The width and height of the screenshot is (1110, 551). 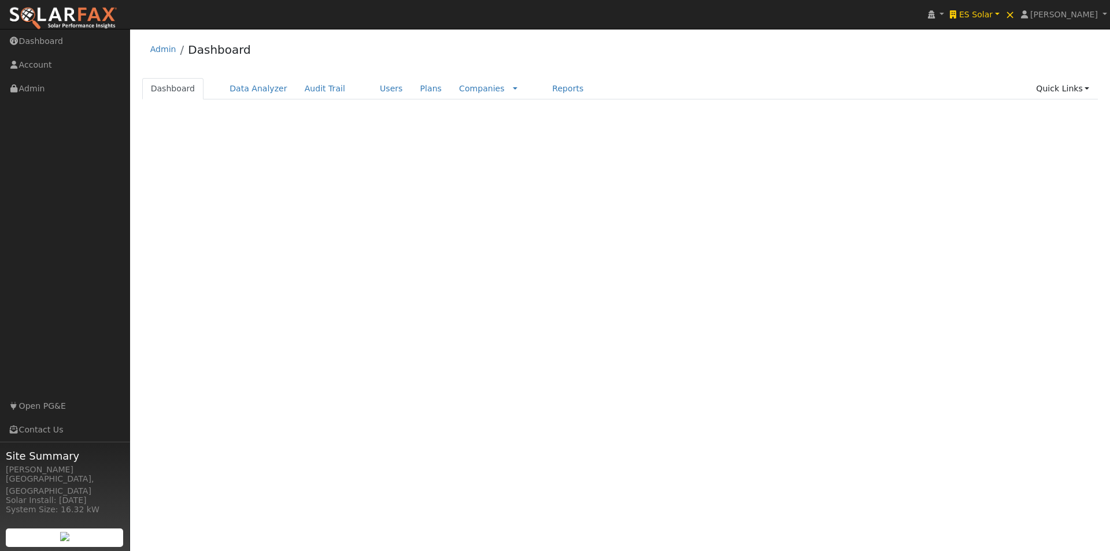 I want to click on a: Audit Trail, so click(x=325, y=88).